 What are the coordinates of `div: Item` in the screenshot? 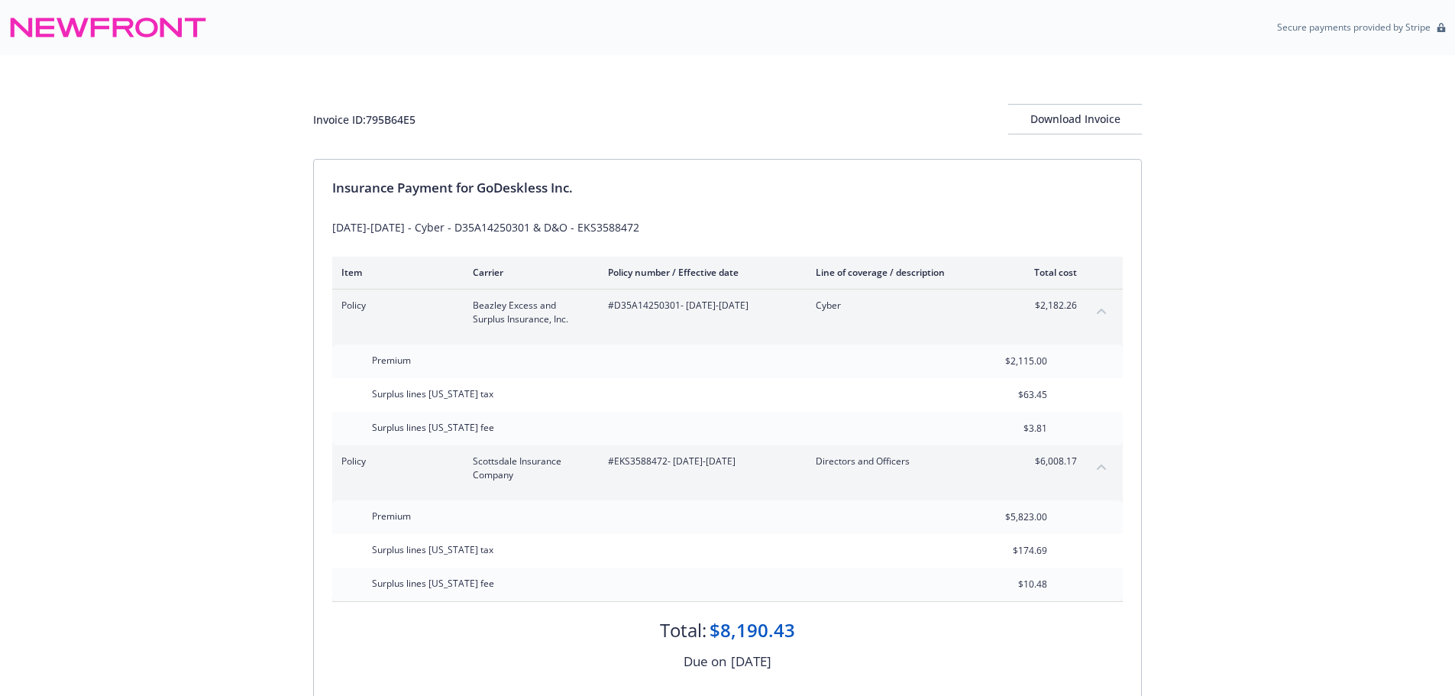 It's located at (395, 272).